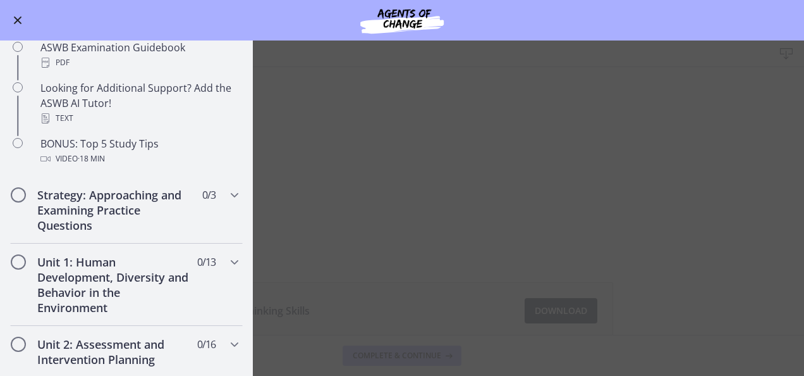  I want to click on div: Text, so click(139, 118).